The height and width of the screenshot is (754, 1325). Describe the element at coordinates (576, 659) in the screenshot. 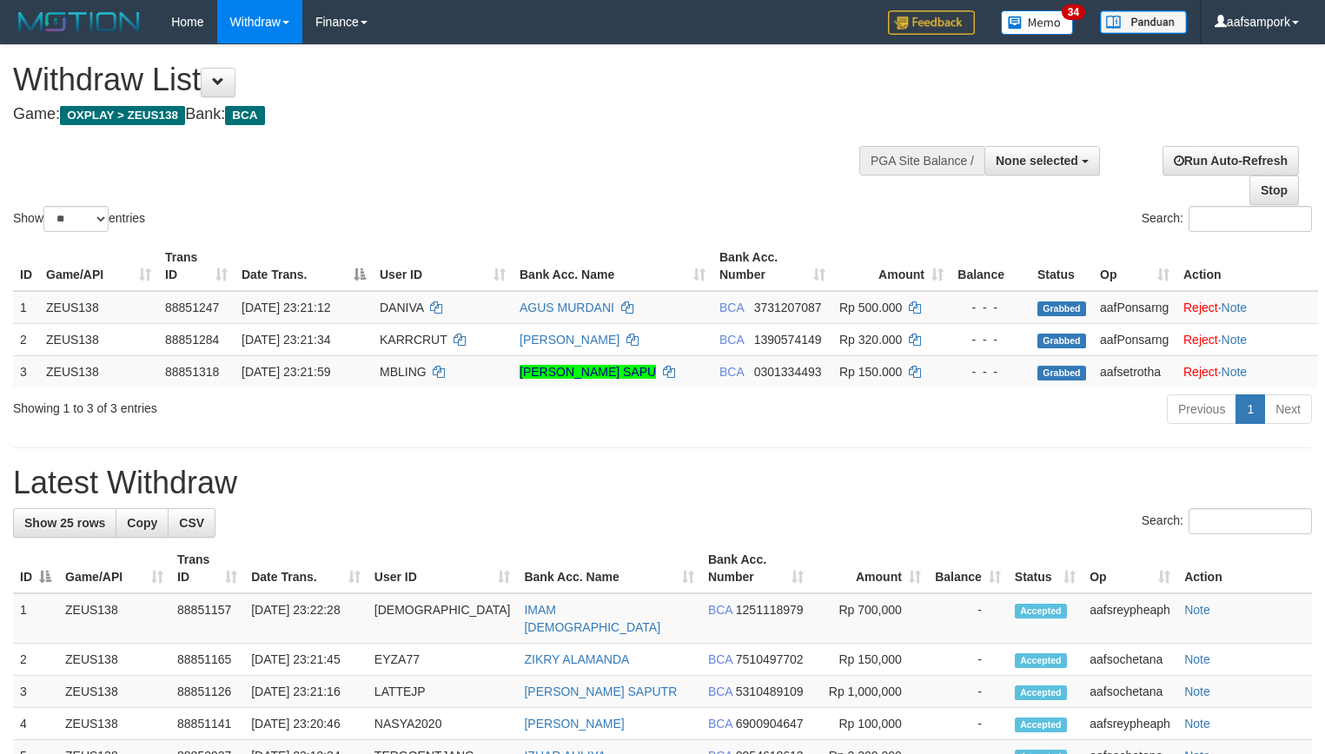

I see `a: ZIKRY ALAMANDA` at that location.